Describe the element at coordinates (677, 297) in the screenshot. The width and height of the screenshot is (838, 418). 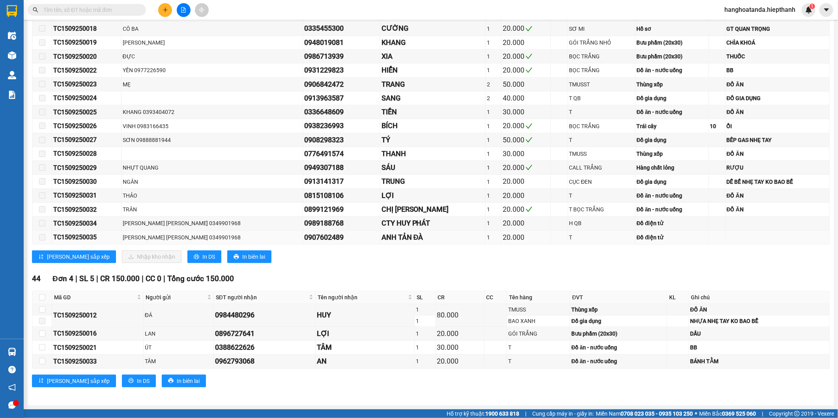
I see `th: KL` at that location.